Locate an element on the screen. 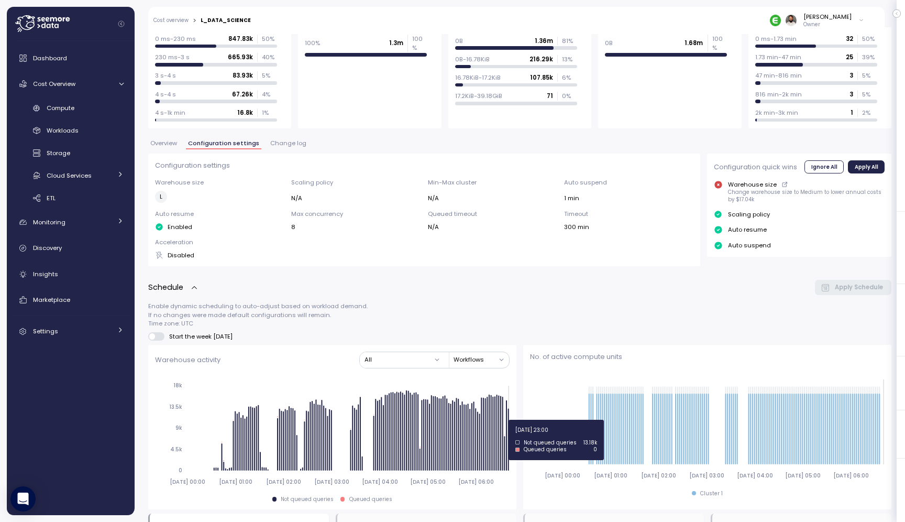 Image resolution: width=905 pixels, height=522 pixels. p: 1.3m is located at coordinates (396, 43).